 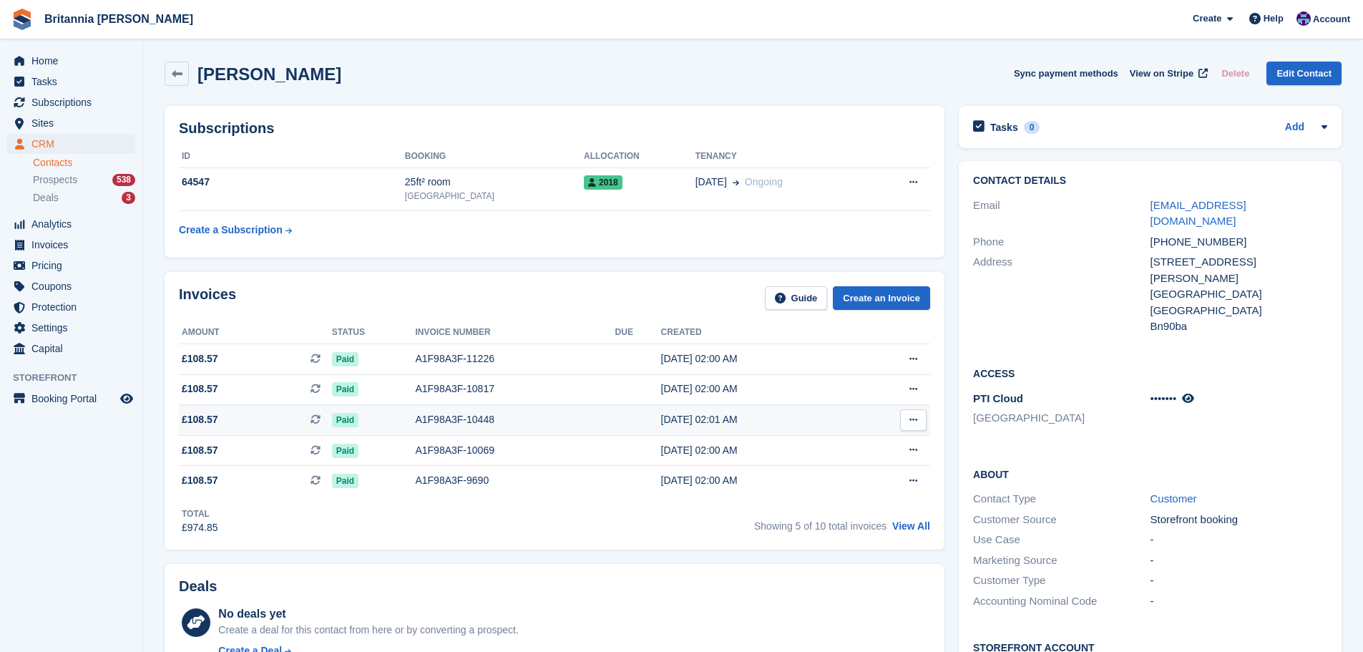 I want to click on h2: Contact Details, so click(x=1150, y=181).